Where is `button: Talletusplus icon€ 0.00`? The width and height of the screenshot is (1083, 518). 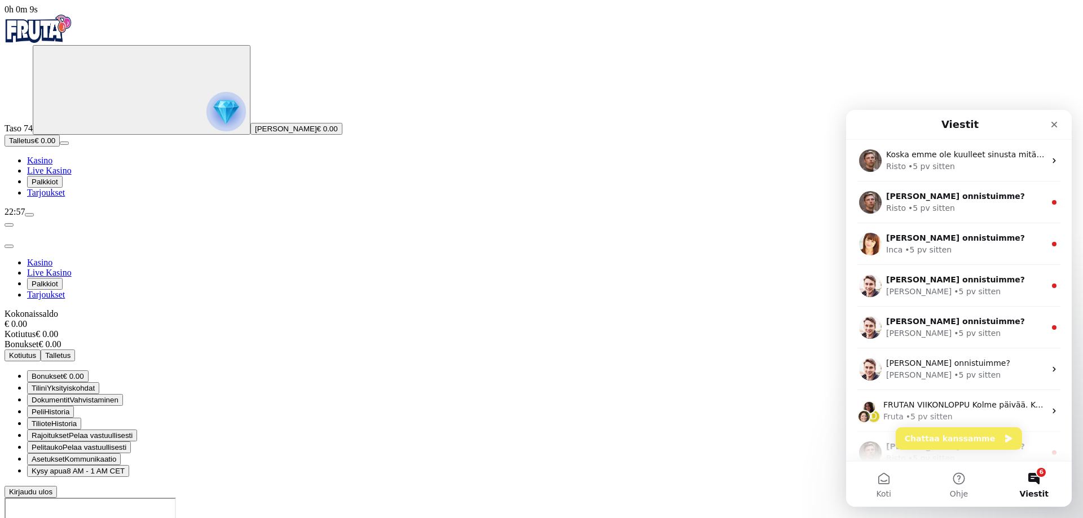
button: Talletusplus icon€ 0.00 is located at coordinates (32, 140).